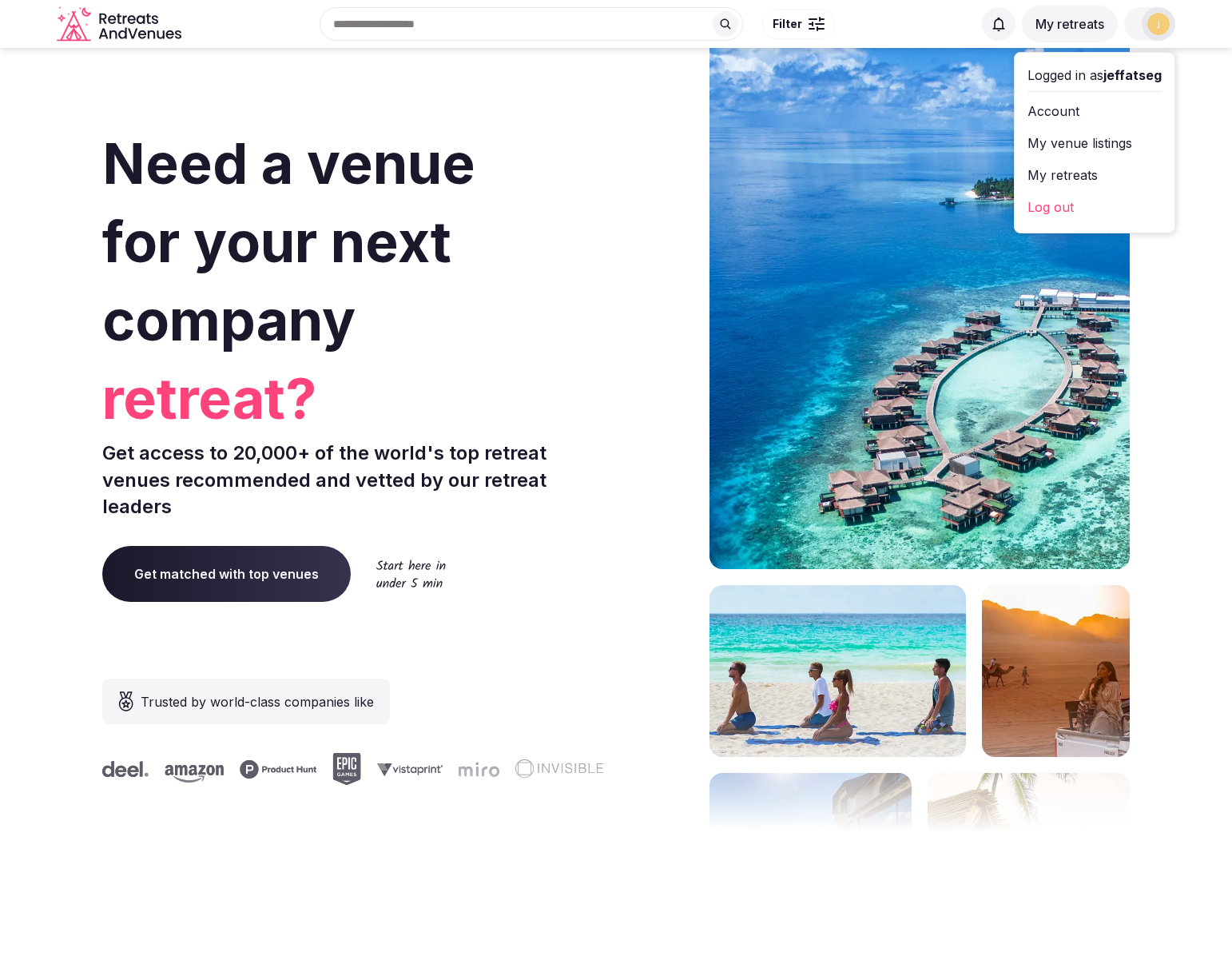 The height and width of the screenshot is (980, 1232). I want to click on img: Start here in under 5 min, so click(411, 573).